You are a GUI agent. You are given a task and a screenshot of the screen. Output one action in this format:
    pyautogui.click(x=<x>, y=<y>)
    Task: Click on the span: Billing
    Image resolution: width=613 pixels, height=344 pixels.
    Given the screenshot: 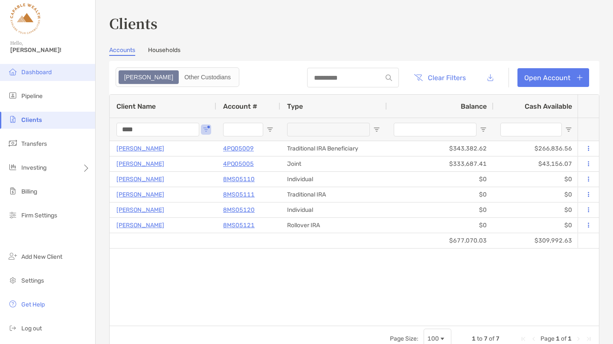 What is the action you would take?
    pyautogui.click(x=29, y=192)
    